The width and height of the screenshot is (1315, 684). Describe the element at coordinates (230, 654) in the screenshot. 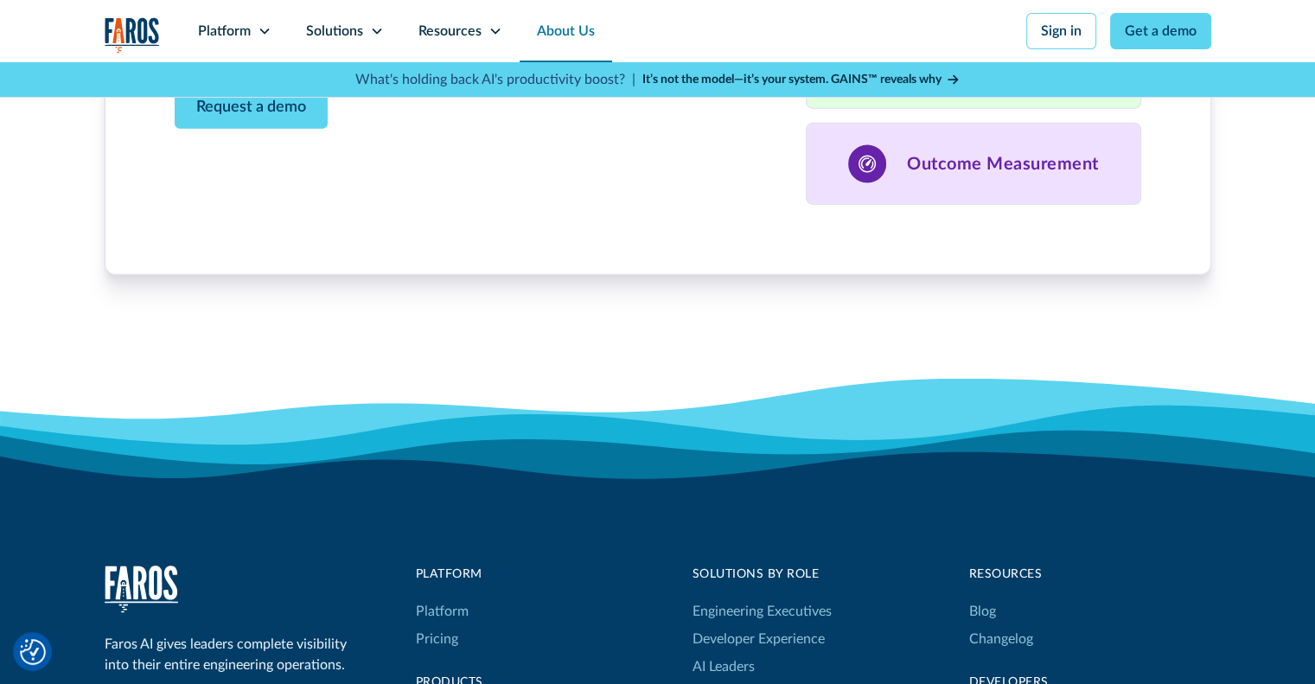

I see `div: Faros AI gives leaders complete visibility into their entire engineering operations.` at that location.